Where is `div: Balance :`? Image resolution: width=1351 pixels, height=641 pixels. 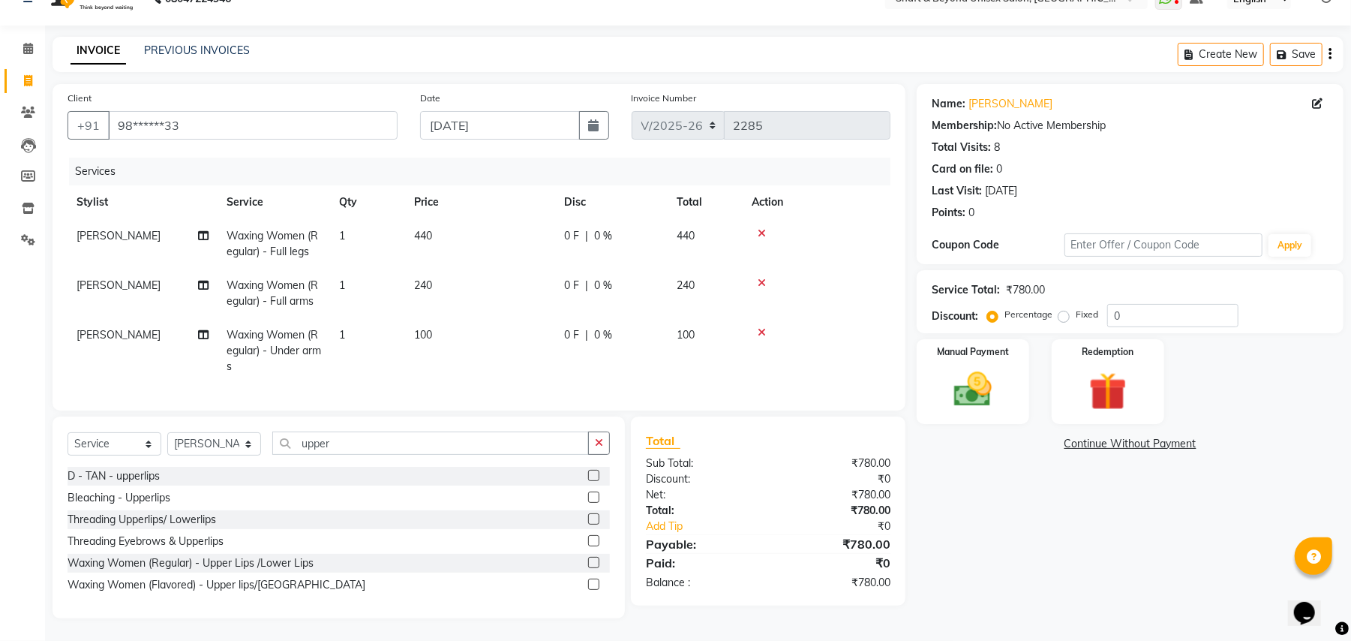
div: Balance : is located at coordinates (701, 582).